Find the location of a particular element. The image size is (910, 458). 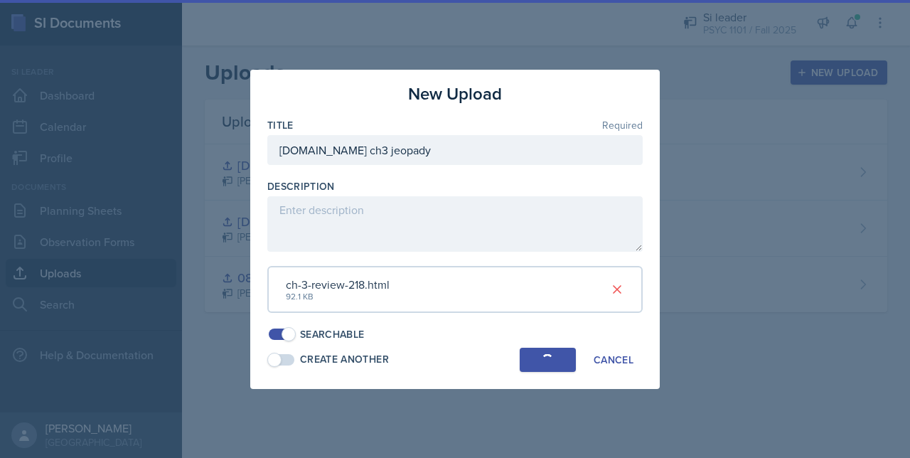

div: Cancel is located at coordinates (613, 360).